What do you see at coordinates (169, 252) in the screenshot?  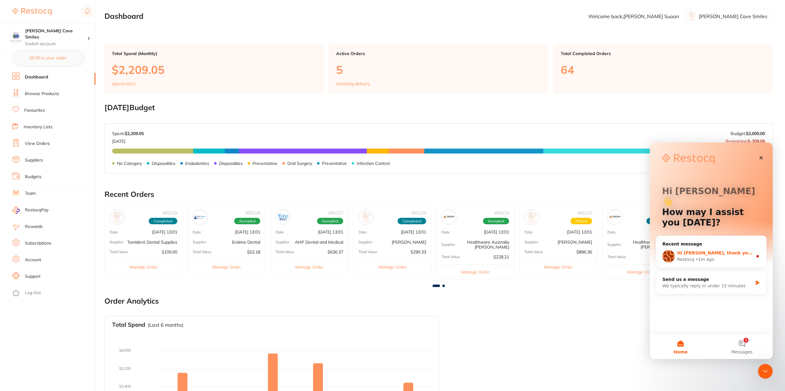 I see `p: $105.60` at bounding box center [169, 252].